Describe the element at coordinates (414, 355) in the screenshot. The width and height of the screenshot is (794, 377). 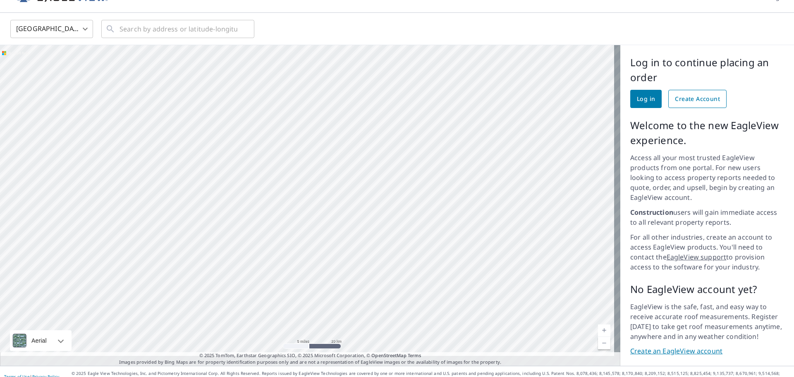
I see `a: Terms` at that location.